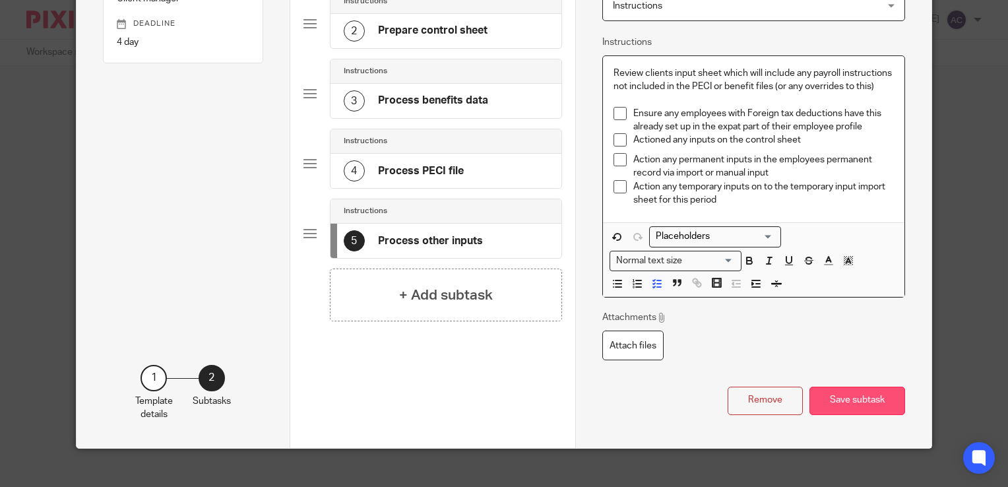 Image resolution: width=1008 pixels, height=487 pixels. What do you see at coordinates (433, 30) in the screenshot?
I see `h4: Prepare control sheet` at bounding box center [433, 30].